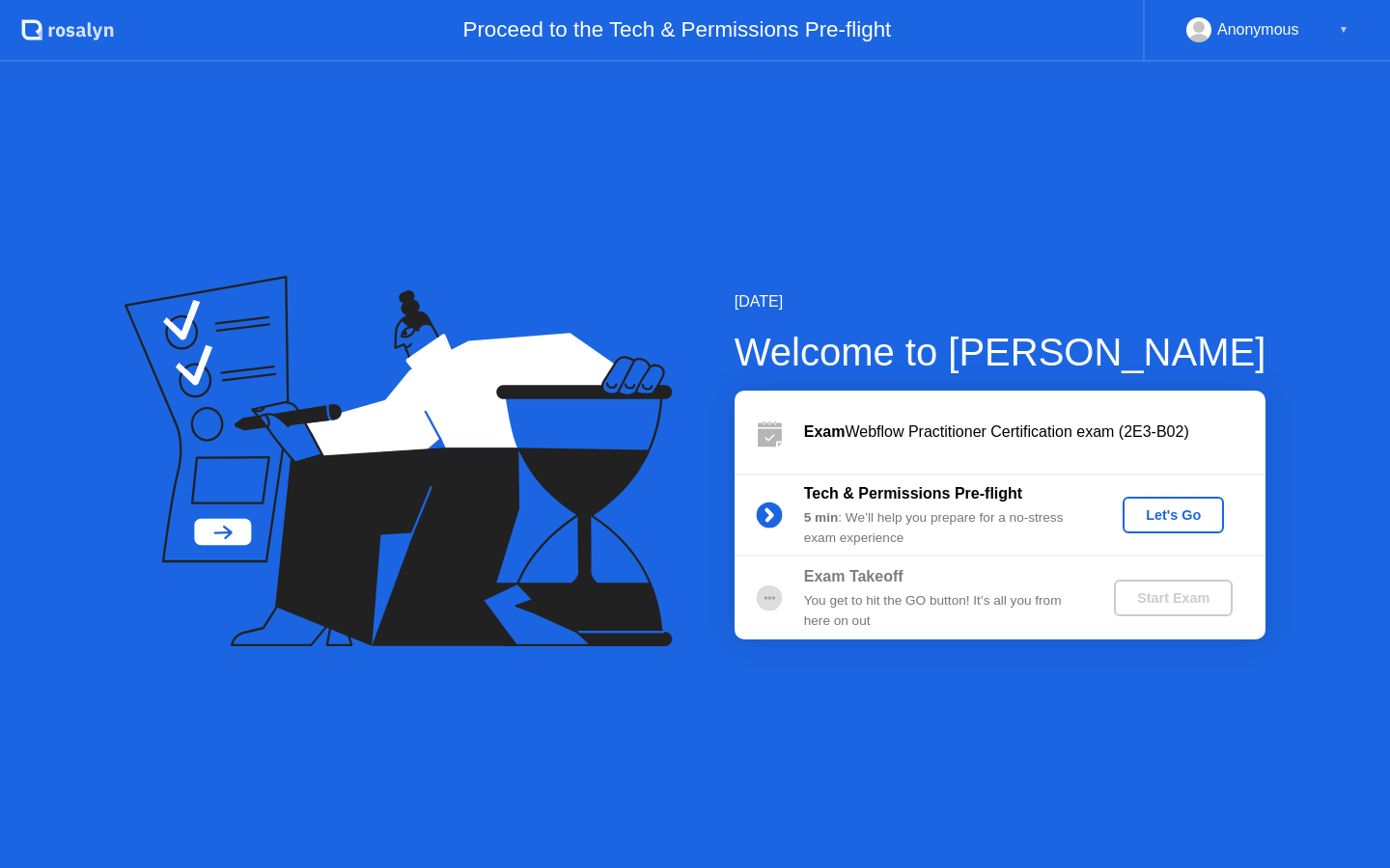 This screenshot has height=868, width=1390. What do you see at coordinates (824, 432) in the screenshot?
I see `b: Exam` at bounding box center [824, 432].